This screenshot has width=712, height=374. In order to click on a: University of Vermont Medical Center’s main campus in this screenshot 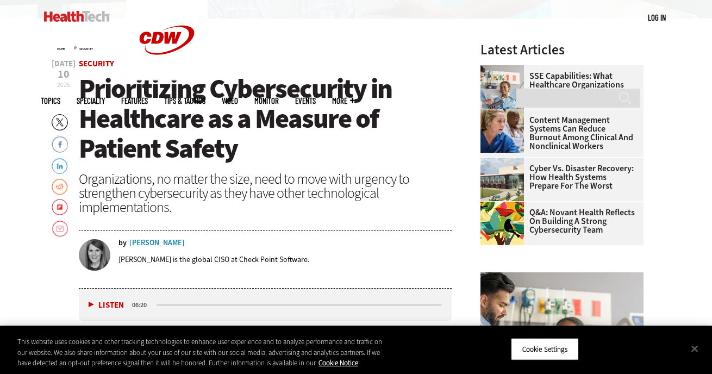, I will do `click(505, 162)`.